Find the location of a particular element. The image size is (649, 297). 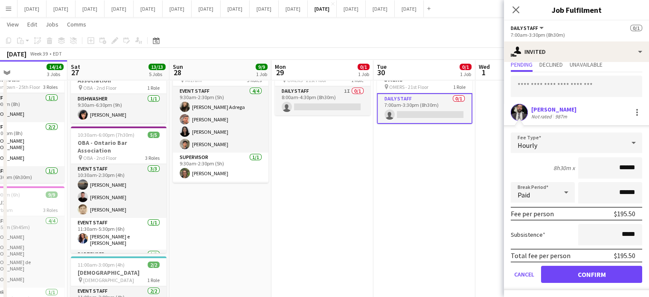

div: 10:30am-6:00pm (7h30m)5/5OBA - Ontario Bar Association OBA - 2nd Floor3 RolesEvent Staff3/310:30a... is located at coordinates (119, 190).